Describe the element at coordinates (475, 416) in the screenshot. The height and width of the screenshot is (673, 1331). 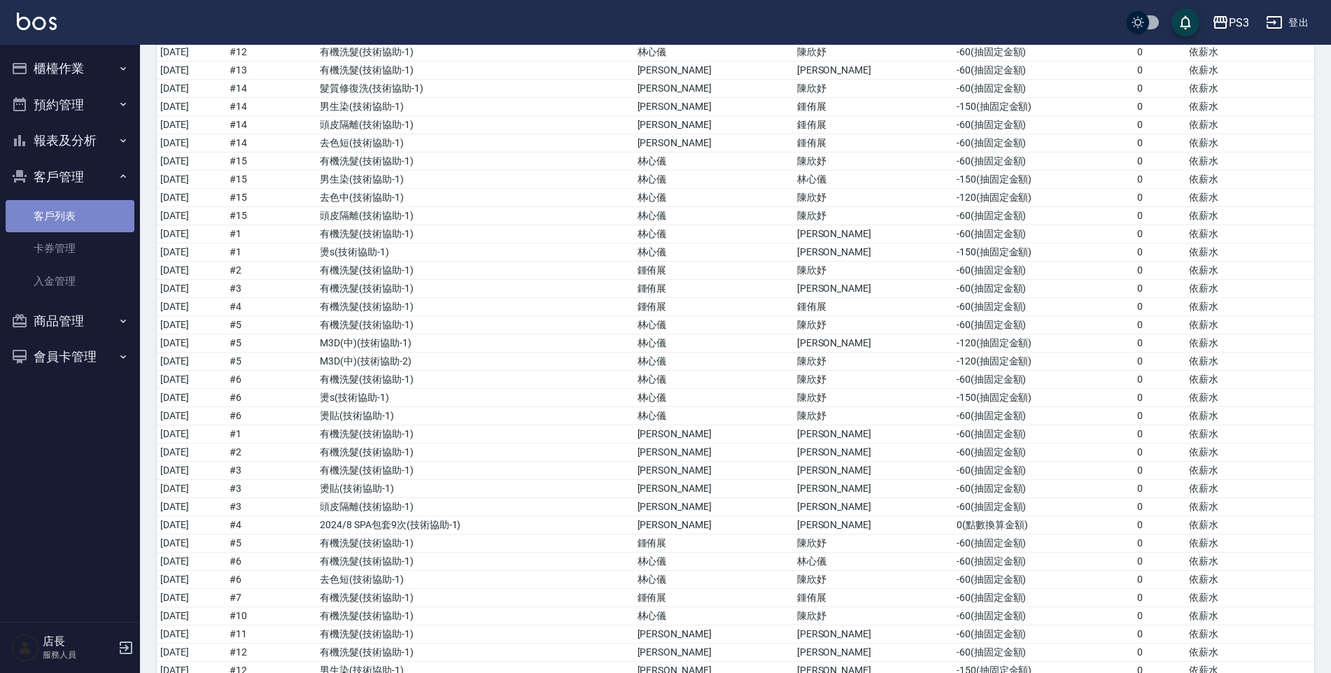
I see `td: 燙貼 ( 技術協助-1 )` at that location.